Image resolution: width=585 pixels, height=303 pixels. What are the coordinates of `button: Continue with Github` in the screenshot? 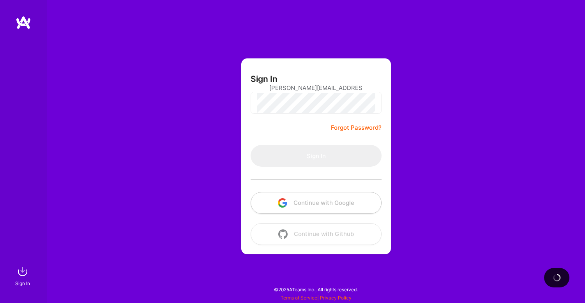 It's located at (316, 234).